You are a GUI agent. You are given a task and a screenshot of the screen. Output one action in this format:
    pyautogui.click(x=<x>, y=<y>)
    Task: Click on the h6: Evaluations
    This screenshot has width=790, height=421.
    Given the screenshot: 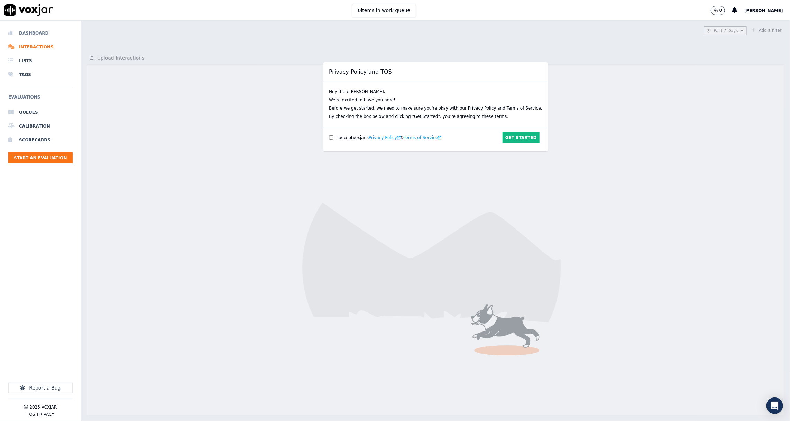 What is the action you would take?
    pyautogui.click(x=40, y=99)
    